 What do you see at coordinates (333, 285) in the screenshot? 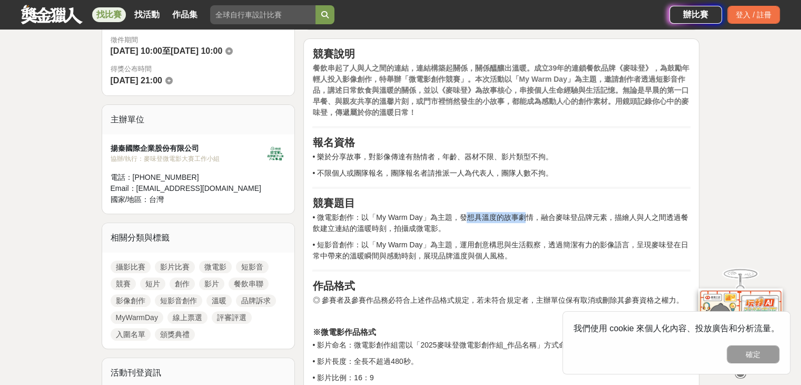
I see `strong: 作品格式` at bounding box center [333, 285].